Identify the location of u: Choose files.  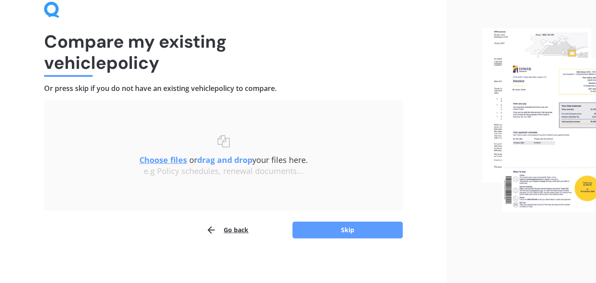
(163, 160).